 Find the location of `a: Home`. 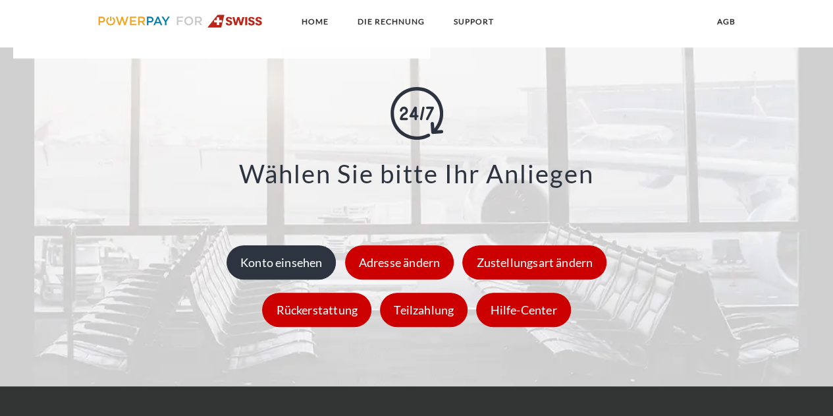

a: Home is located at coordinates (314, 22).